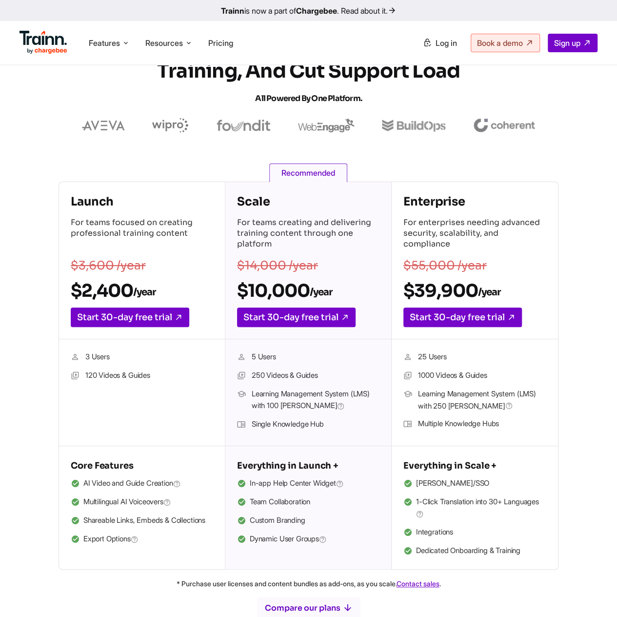 This screenshot has width=617, height=617. I want to click on li: 25 Users, so click(475, 357).